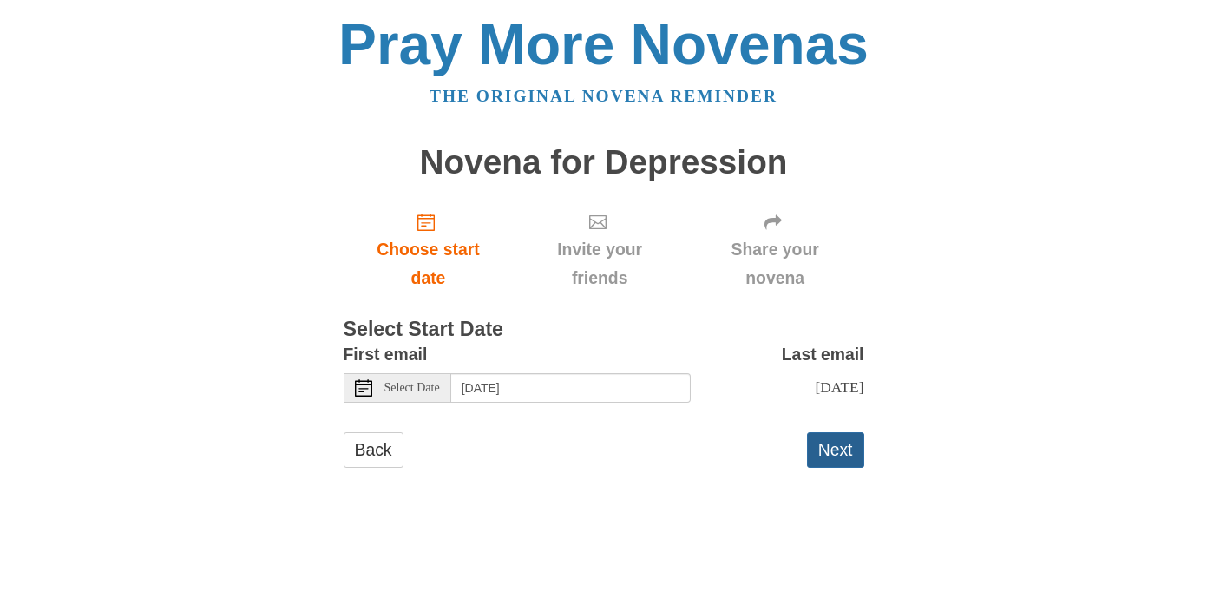  What do you see at coordinates (822, 354) in the screenshot?
I see `label: Last email` at bounding box center [822, 354].